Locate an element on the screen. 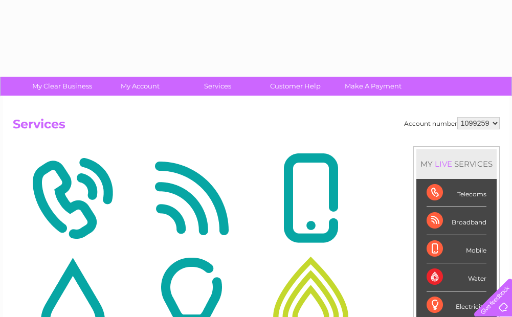 The width and height of the screenshot is (512, 317). h2: Services is located at coordinates (256, 127).